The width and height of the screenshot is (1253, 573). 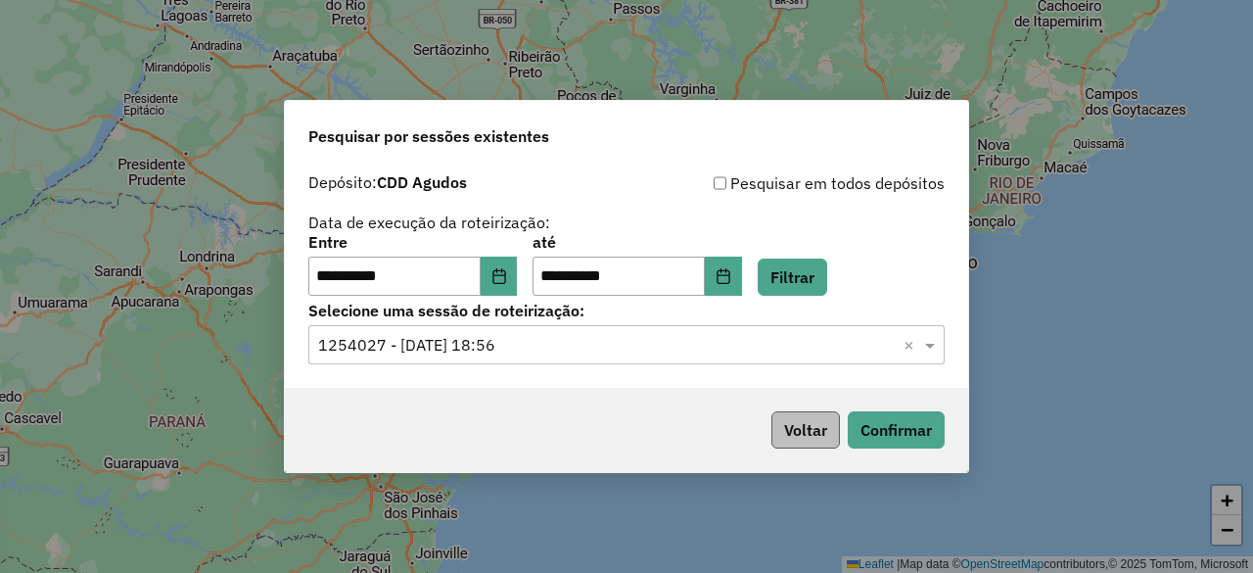 I want to click on span: Pesquisar por sessões existentes, so click(x=429, y=136).